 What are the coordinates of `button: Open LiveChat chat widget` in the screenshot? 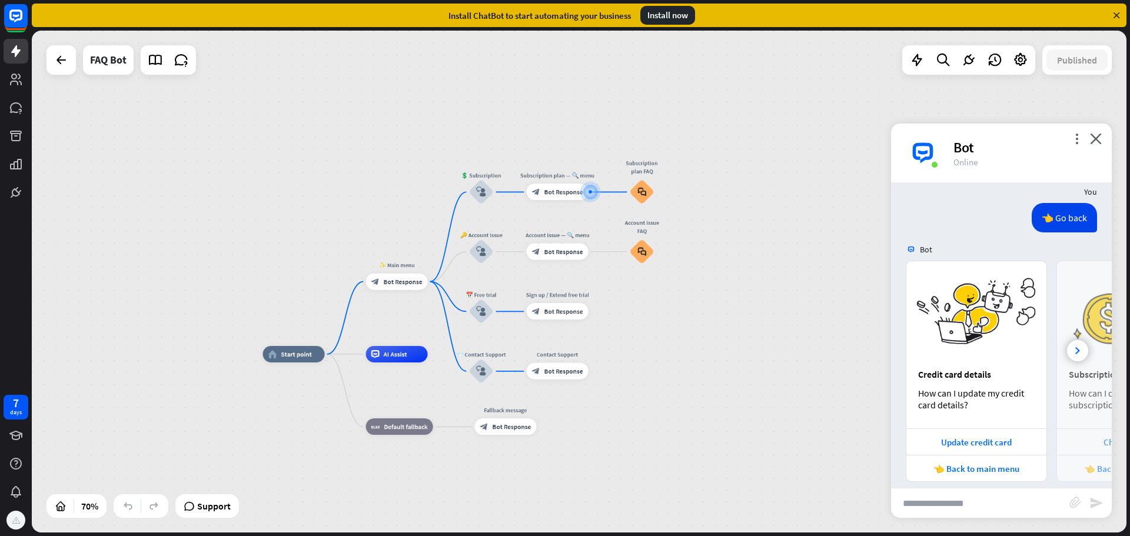 It's located at (27, 22).